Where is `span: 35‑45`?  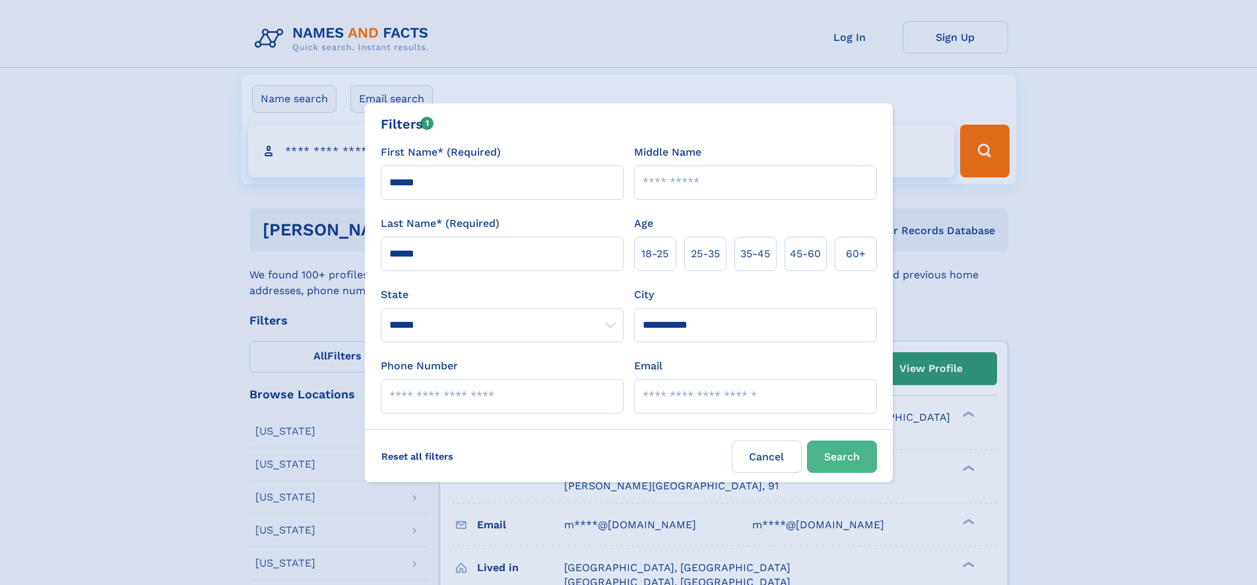
span: 35‑45 is located at coordinates (755, 254).